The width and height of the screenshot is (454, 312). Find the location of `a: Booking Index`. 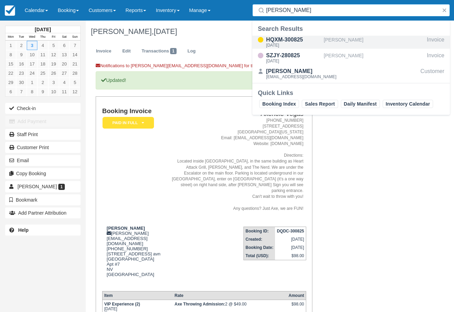

a: Booking Index is located at coordinates (279, 104).